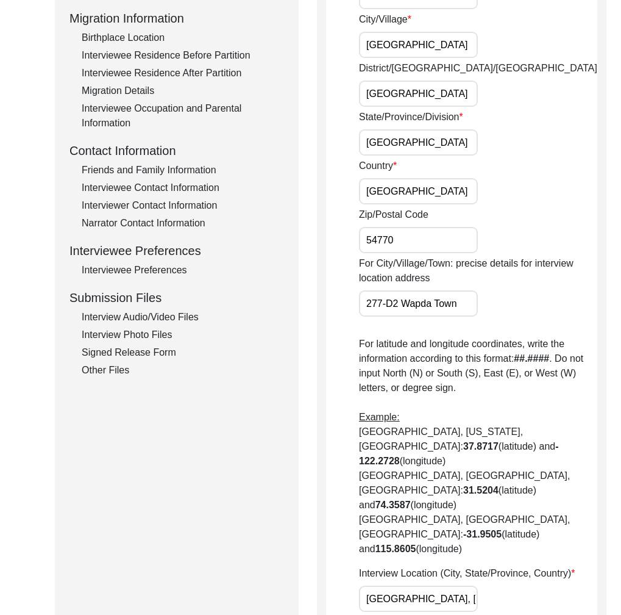  Describe the element at coordinates (183, 73) in the screenshot. I see `div: Interviewee Residence After Partition` at that location.